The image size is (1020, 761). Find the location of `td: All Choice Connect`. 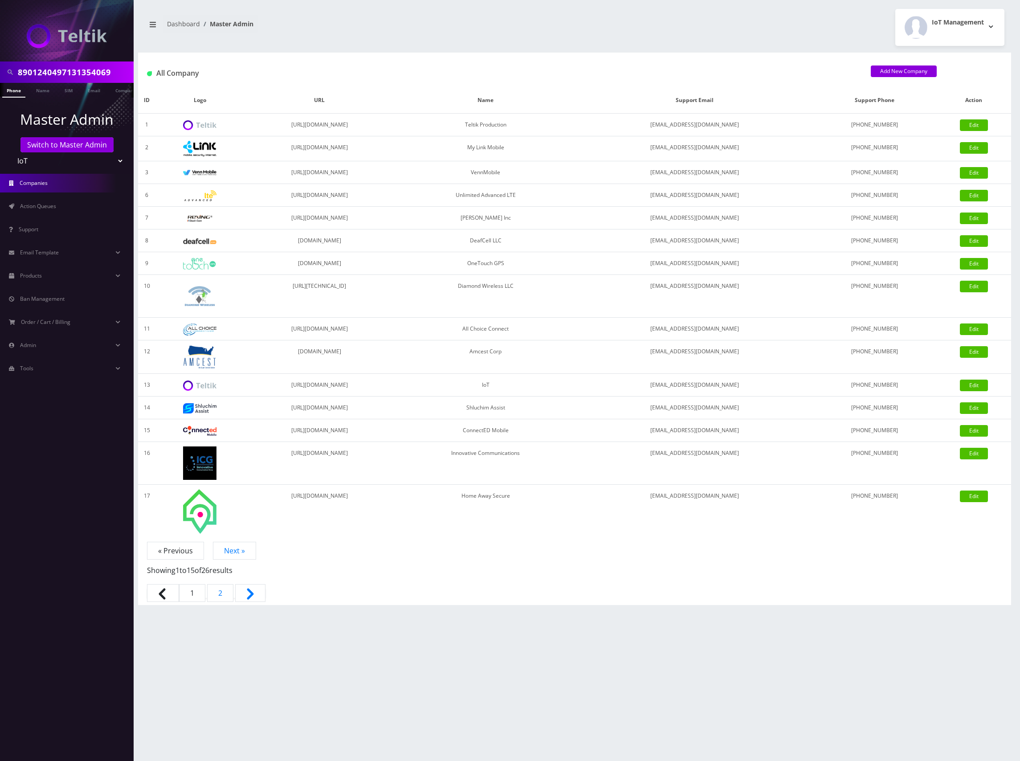

td: All Choice Connect is located at coordinates (485, 329).